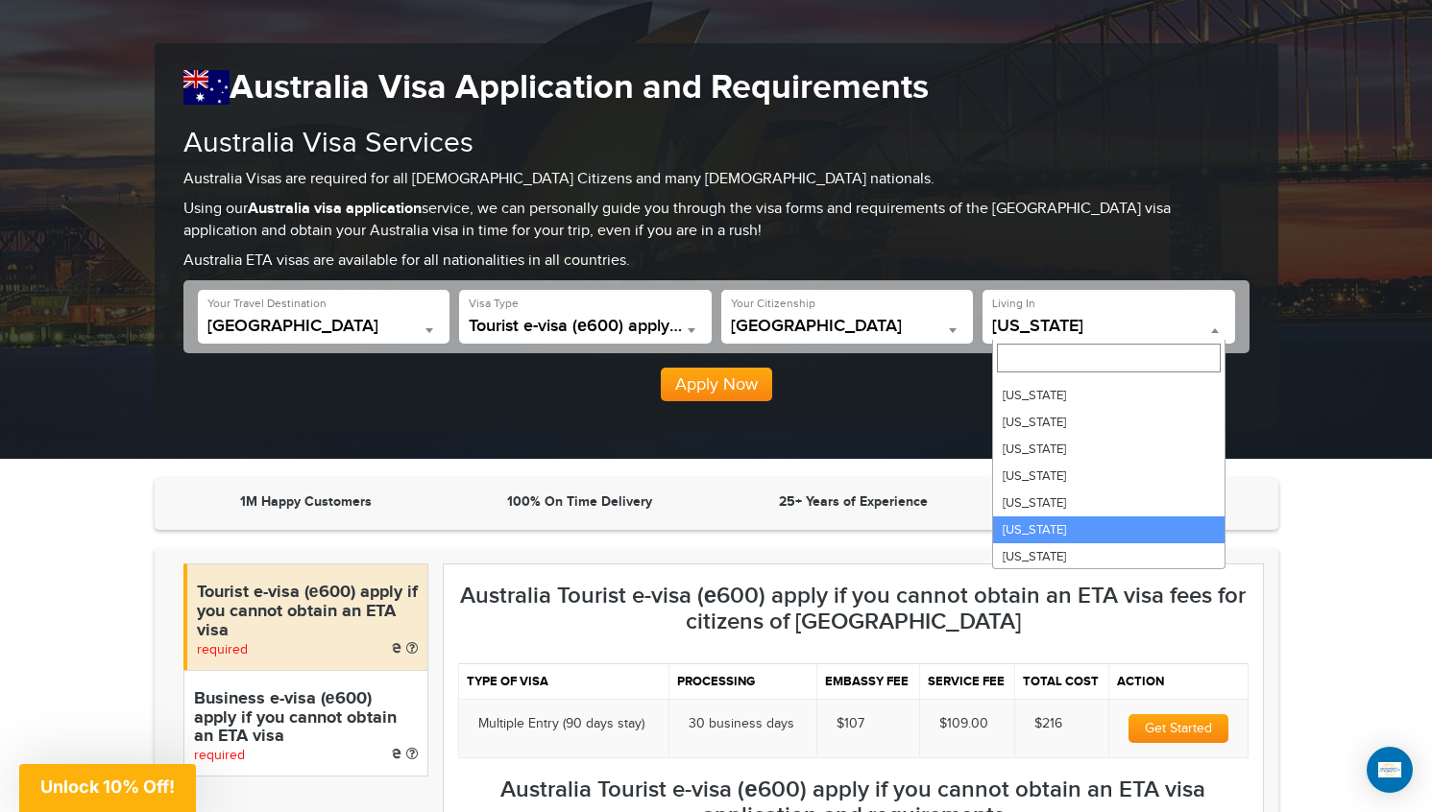 This screenshot has height=812, width=1432. I want to click on div: Unlock 10% Off!, so click(108, 788).